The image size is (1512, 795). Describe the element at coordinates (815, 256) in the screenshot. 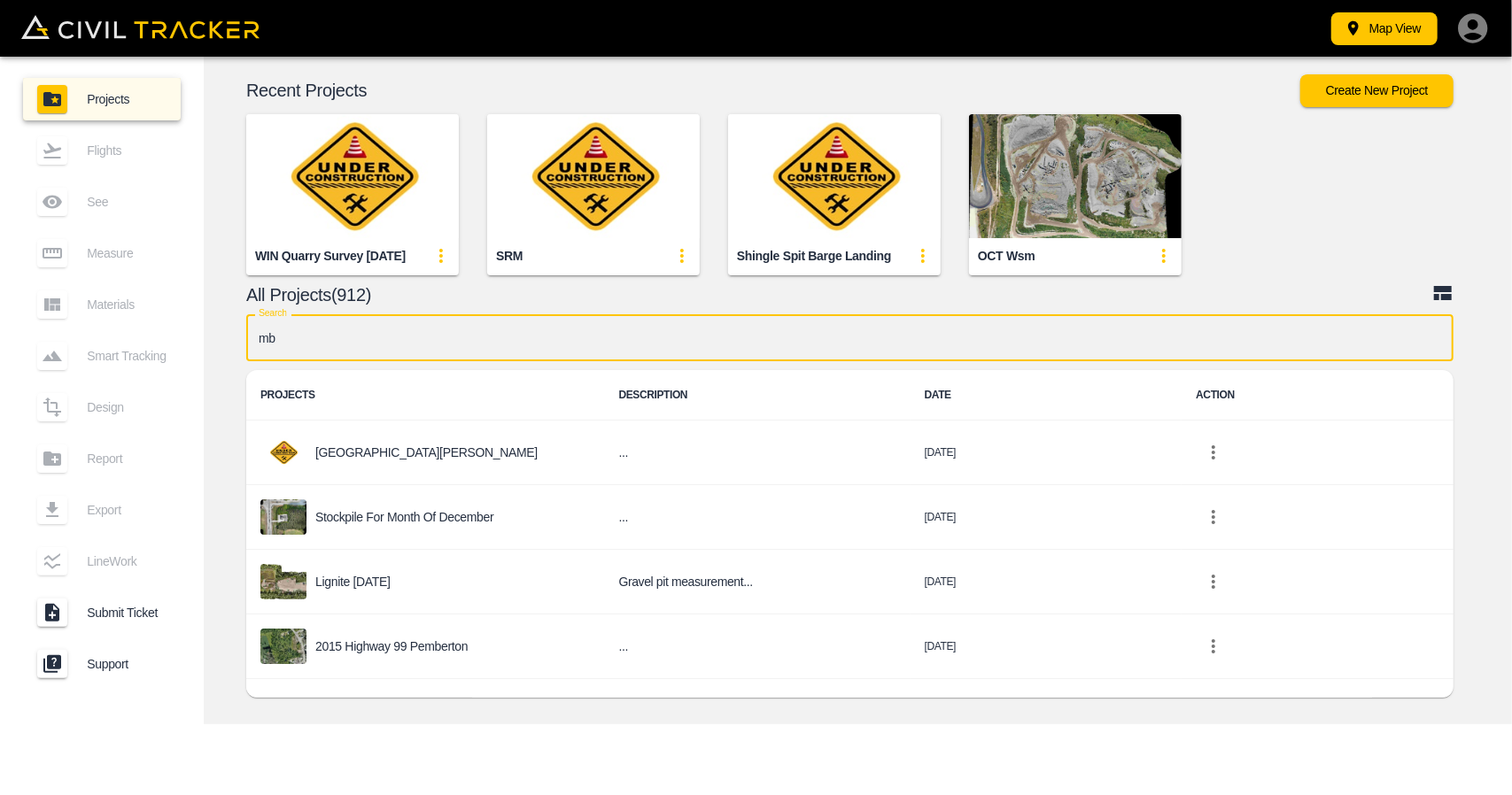

I see `div: Shingle Spit Barge Landing` at that location.